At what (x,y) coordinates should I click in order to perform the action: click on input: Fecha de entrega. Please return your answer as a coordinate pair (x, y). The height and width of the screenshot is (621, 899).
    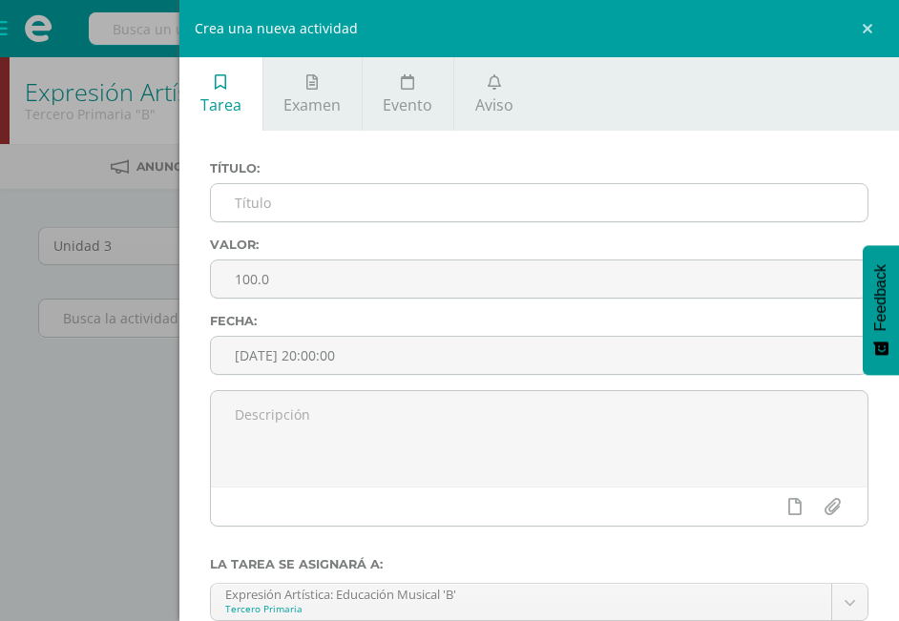
    Looking at the image, I should click on (539, 355).